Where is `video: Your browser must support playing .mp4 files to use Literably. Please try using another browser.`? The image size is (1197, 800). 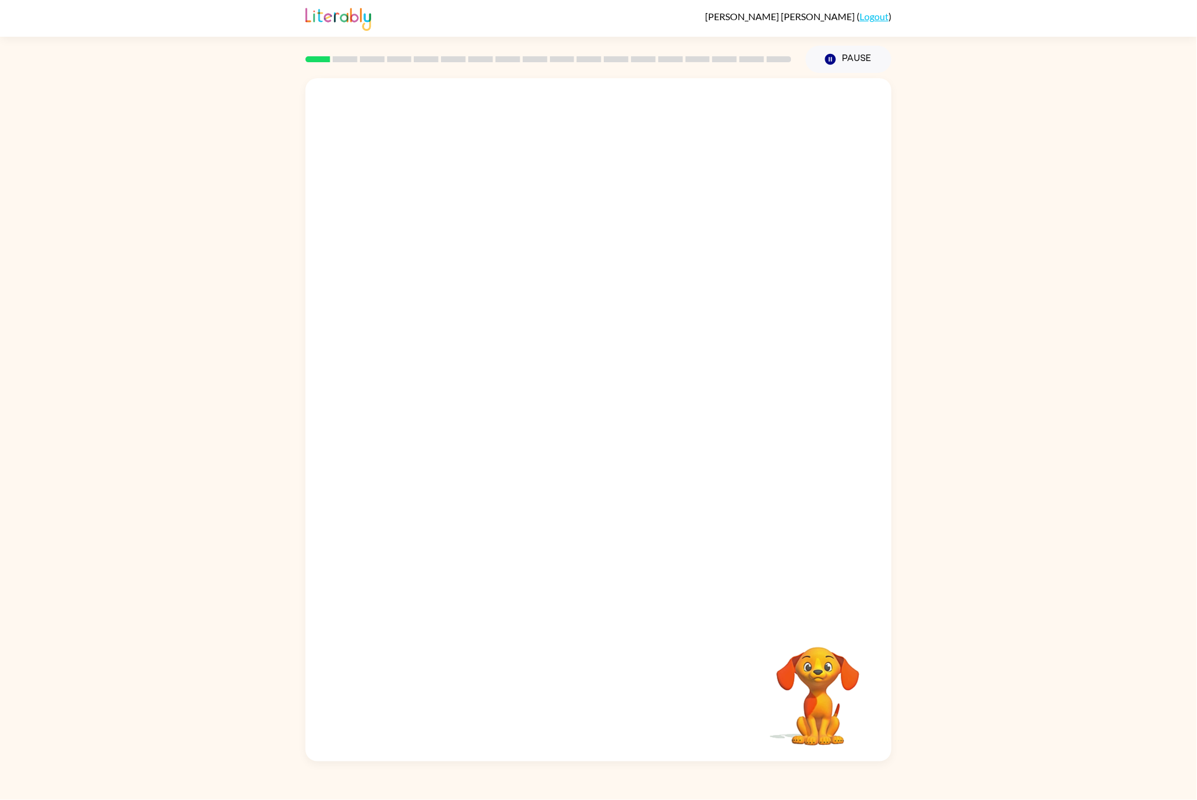
video: Your browser must support playing .mp4 files to use Literably. Please try using another browser. is located at coordinates (818, 688).